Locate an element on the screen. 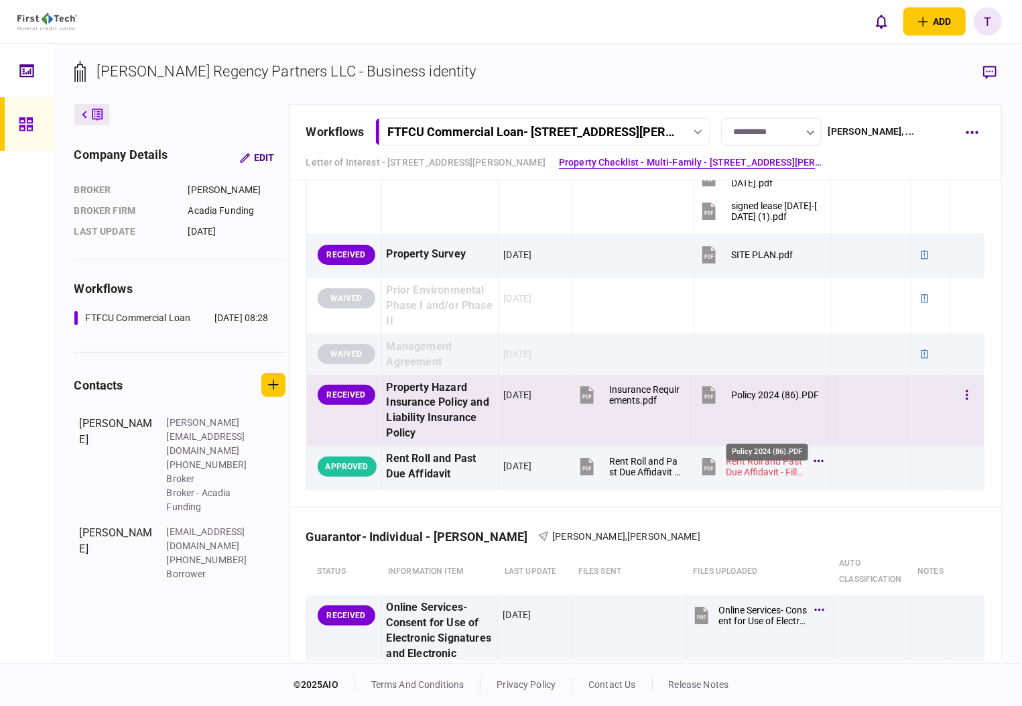 The image size is (1022, 706). div: contacts is located at coordinates (99, 385).